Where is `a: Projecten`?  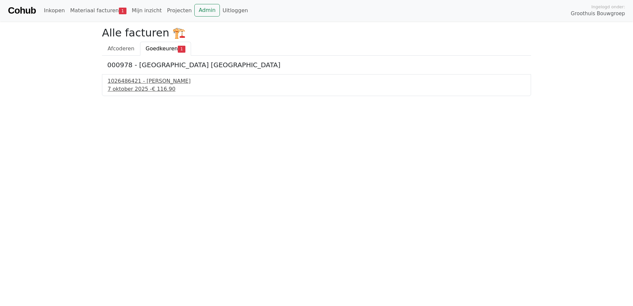
a: Projecten is located at coordinates (179, 11).